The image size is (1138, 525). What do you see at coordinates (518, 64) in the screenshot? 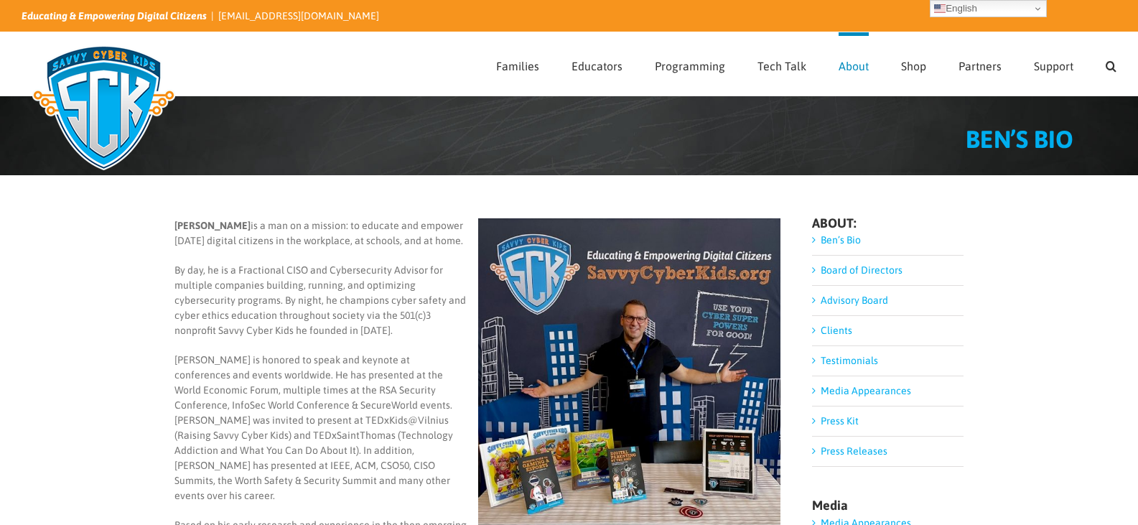
I see `a: Families` at bounding box center [518, 64].